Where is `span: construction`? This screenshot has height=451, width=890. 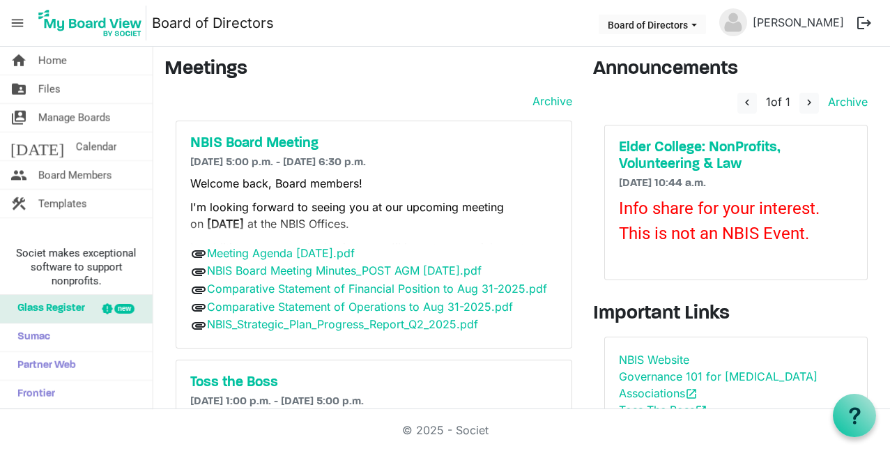
span: construction is located at coordinates (19, 204).